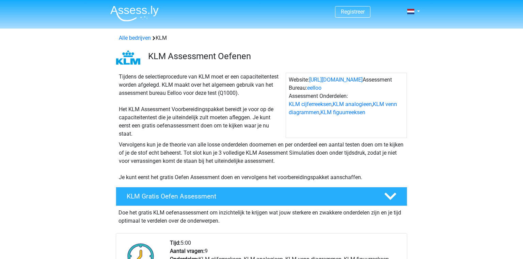 This screenshot has width=523, height=259. I want to click on h4: KLM Gratis Oefen Assessment, so click(250, 196).